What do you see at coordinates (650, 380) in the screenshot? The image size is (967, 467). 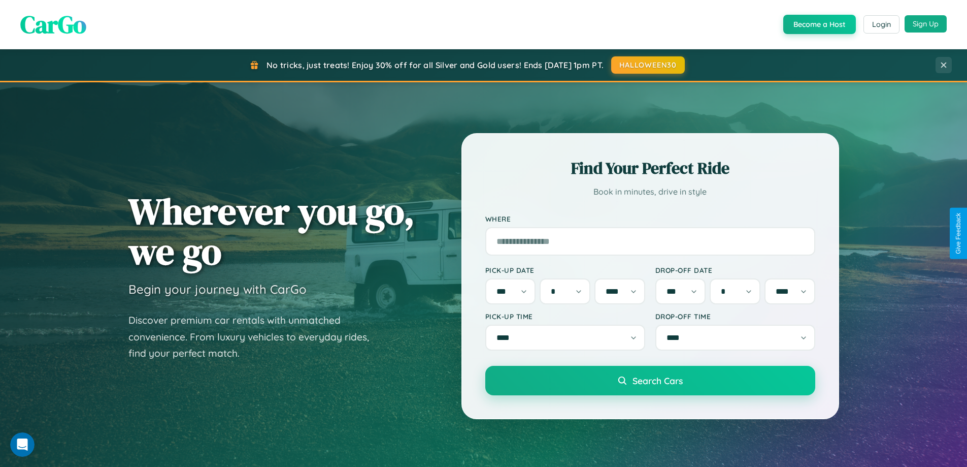 I see `button: Search Cars` at bounding box center [650, 380].